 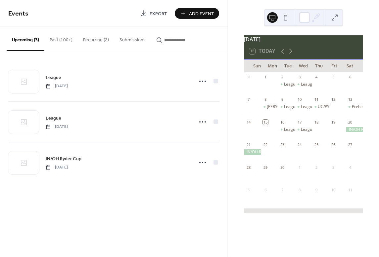 What do you see at coordinates (197, 13) in the screenshot?
I see `button: Add Event` at bounding box center [197, 13].